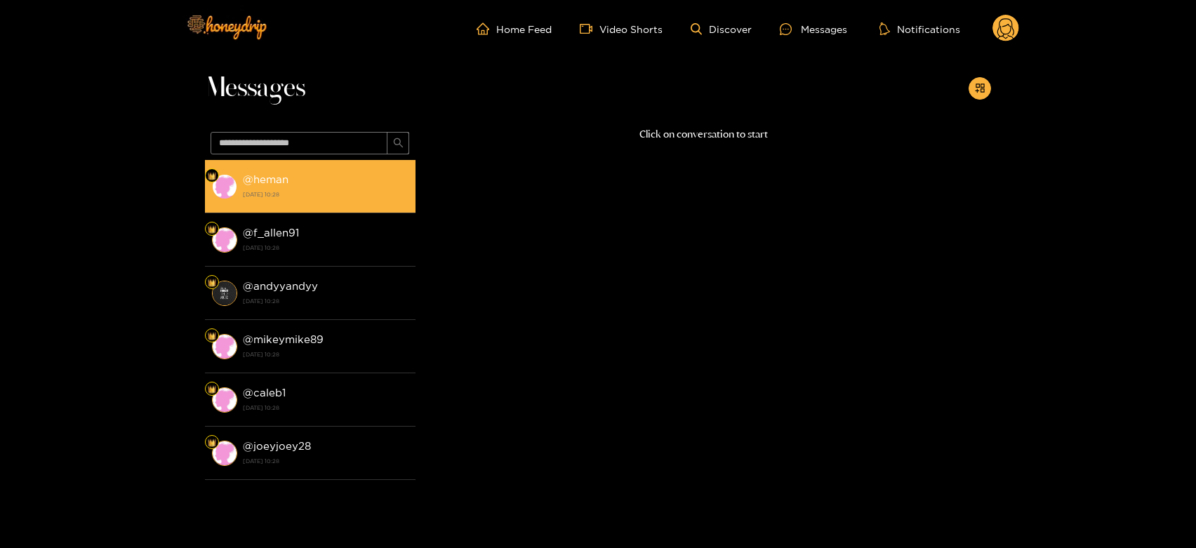 This screenshot has width=1196, height=548. I want to click on button: search, so click(398, 143).